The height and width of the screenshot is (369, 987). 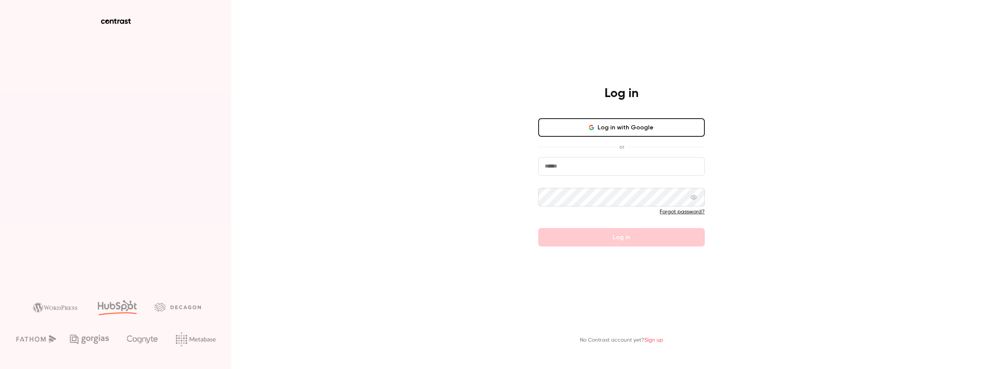 I want to click on h4: Log in, so click(x=621, y=94).